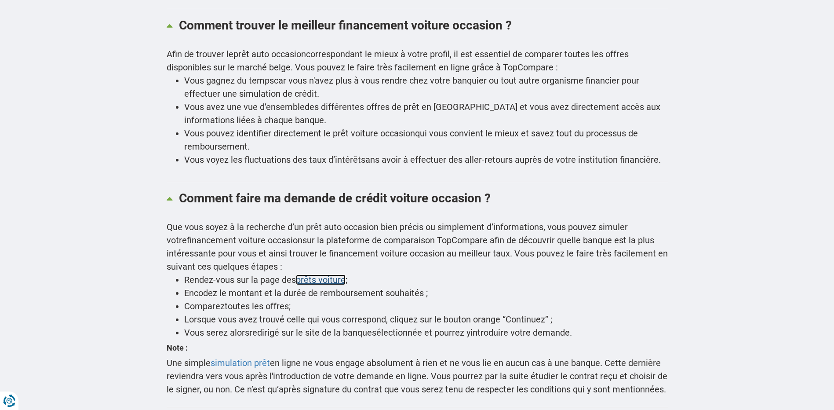  Describe the element at coordinates (411, 87) in the screenshot. I see `span: car vous n'avez plus à vous rendre chez votre banquier ou tout autre organisme financier pour eff...` at that location.